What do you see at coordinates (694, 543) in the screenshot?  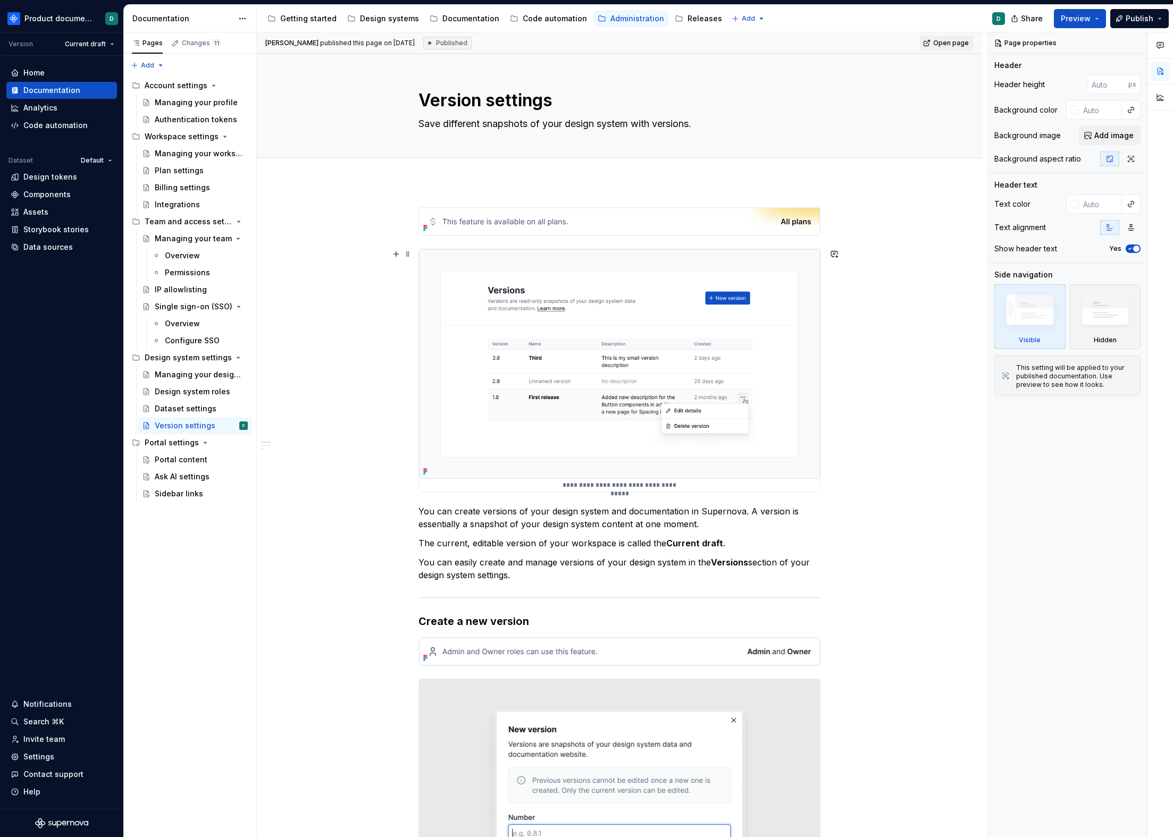 I see `strong: Current draft` at bounding box center [694, 543].